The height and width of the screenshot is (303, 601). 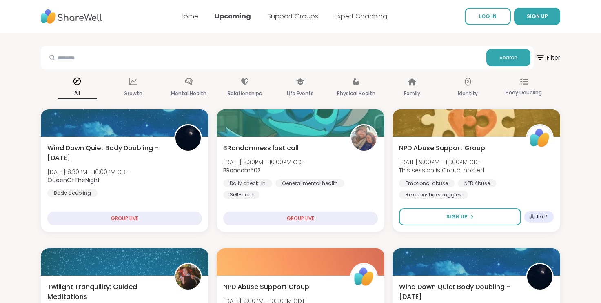 I want to click on p: Growth, so click(x=133, y=93).